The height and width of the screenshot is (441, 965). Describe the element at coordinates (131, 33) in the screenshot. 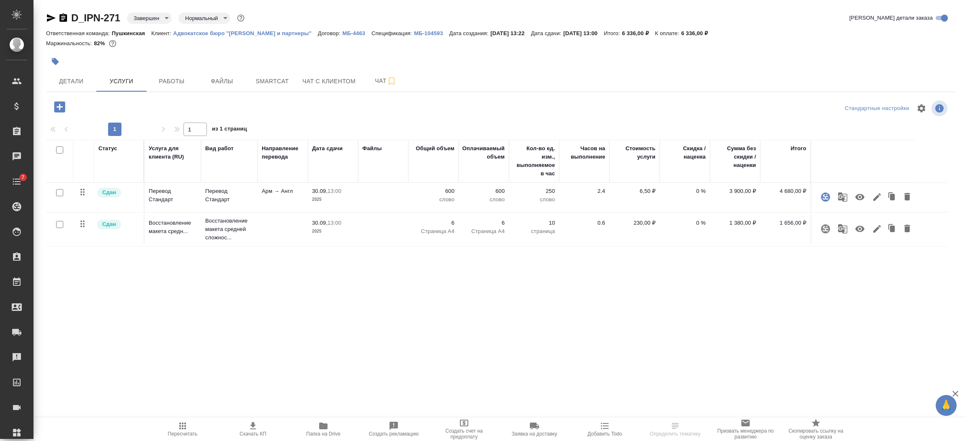

I see `p: Пушкинская` at that location.